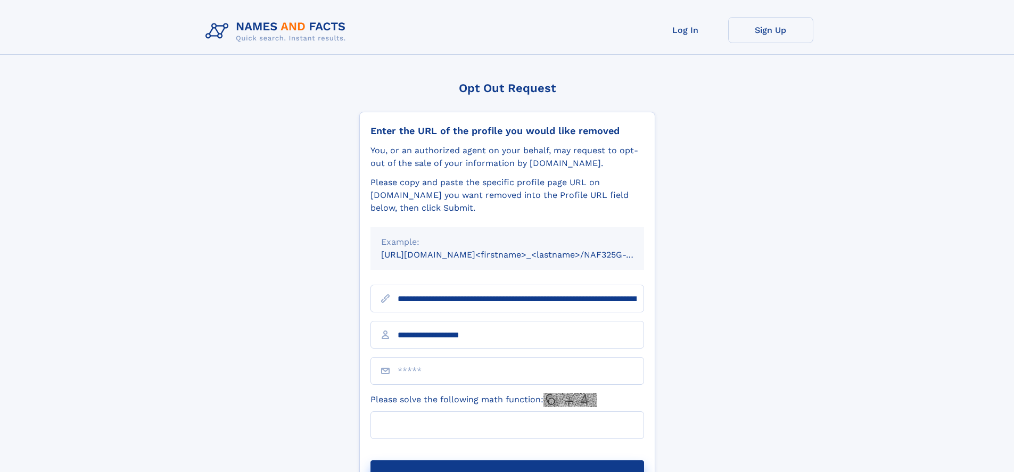 The width and height of the screenshot is (1014, 472). I want to click on div: You, or an authorized agent on your behalf, may request to opt-out of the sale of your informatio..., so click(507, 157).